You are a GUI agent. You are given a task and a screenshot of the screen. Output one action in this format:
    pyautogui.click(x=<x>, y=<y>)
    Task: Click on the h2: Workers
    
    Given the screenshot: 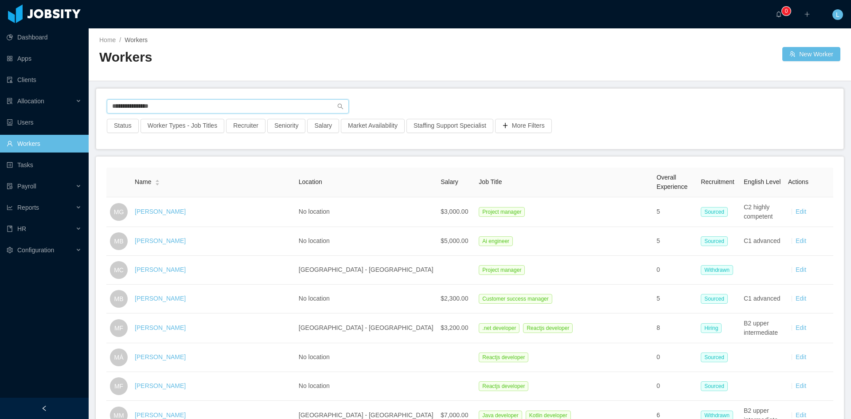 What is the action you would take?
    pyautogui.click(x=285, y=57)
    